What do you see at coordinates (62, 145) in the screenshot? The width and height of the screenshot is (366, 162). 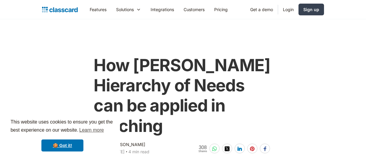 I see `a: dismiss cookie message` at bounding box center [62, 145].